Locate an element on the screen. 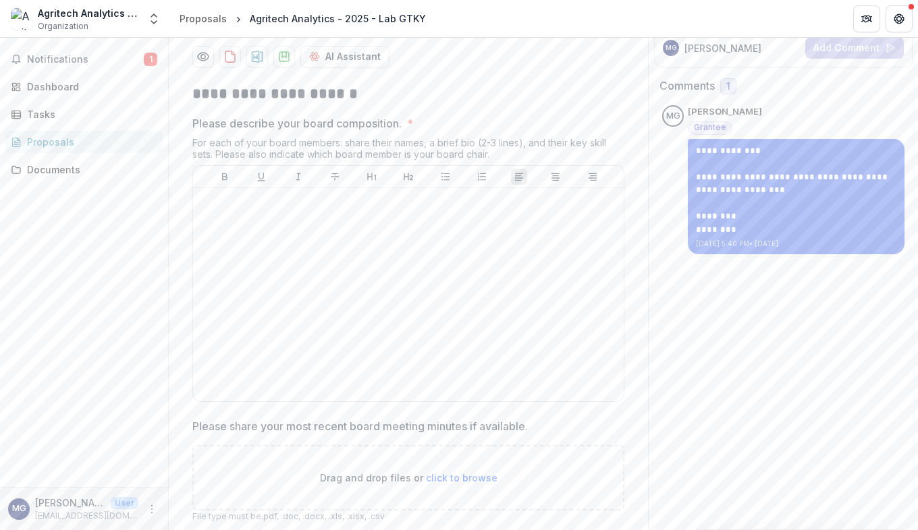 This screenshot has height=530, width=918. p: Please share your most recent board meeting minutes if available. is located at coordinates (360, 426).